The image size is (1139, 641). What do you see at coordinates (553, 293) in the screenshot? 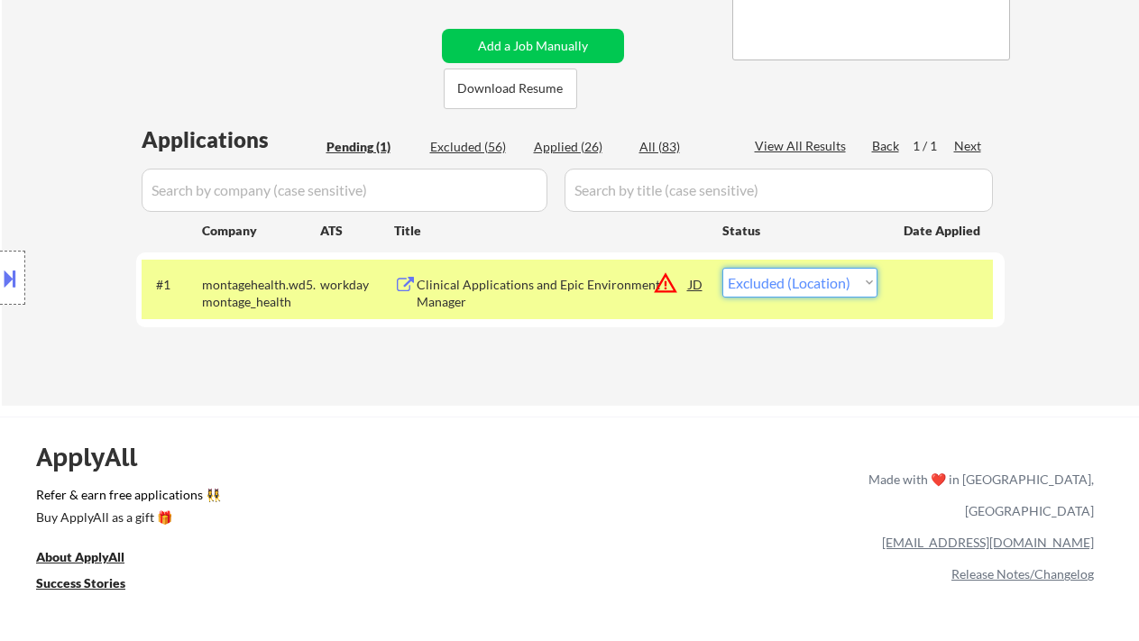
I see `div: Clinical Applications and Epic Environment Manager` at bounding box center [553, 293].